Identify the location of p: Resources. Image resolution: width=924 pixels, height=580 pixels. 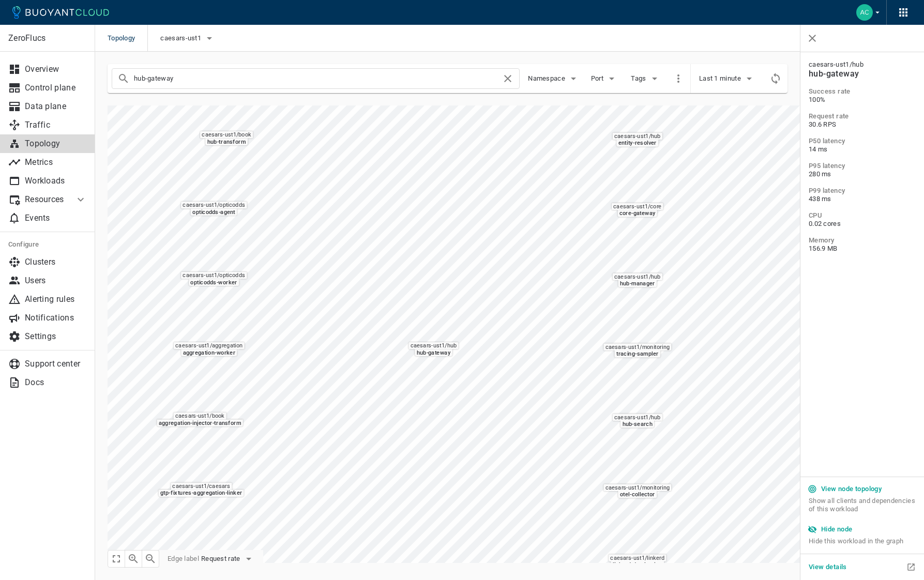
(46, 200).